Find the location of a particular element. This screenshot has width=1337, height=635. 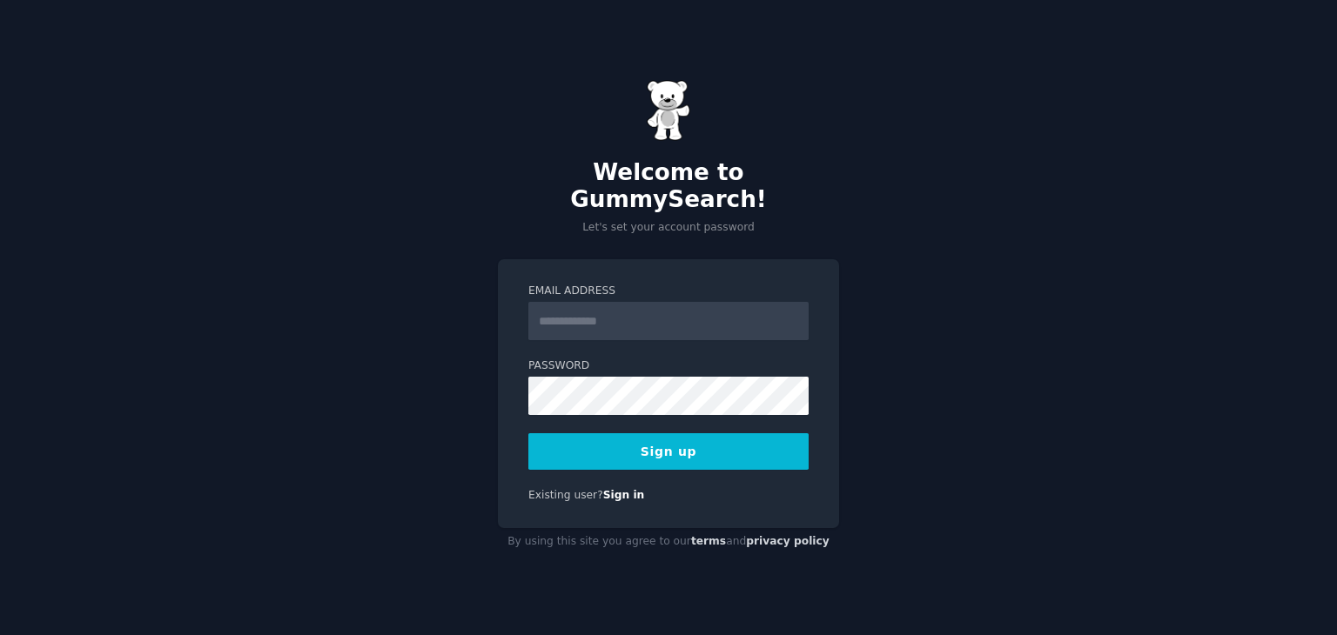

a: terms is located at coordinates (708, 541).